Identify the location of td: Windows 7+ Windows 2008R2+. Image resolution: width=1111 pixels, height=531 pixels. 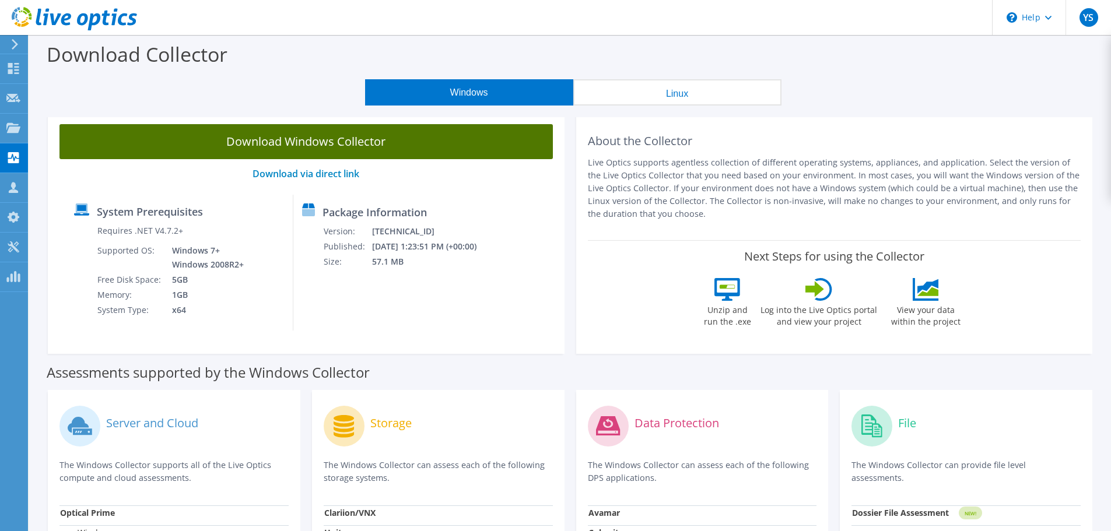
(205, 258).